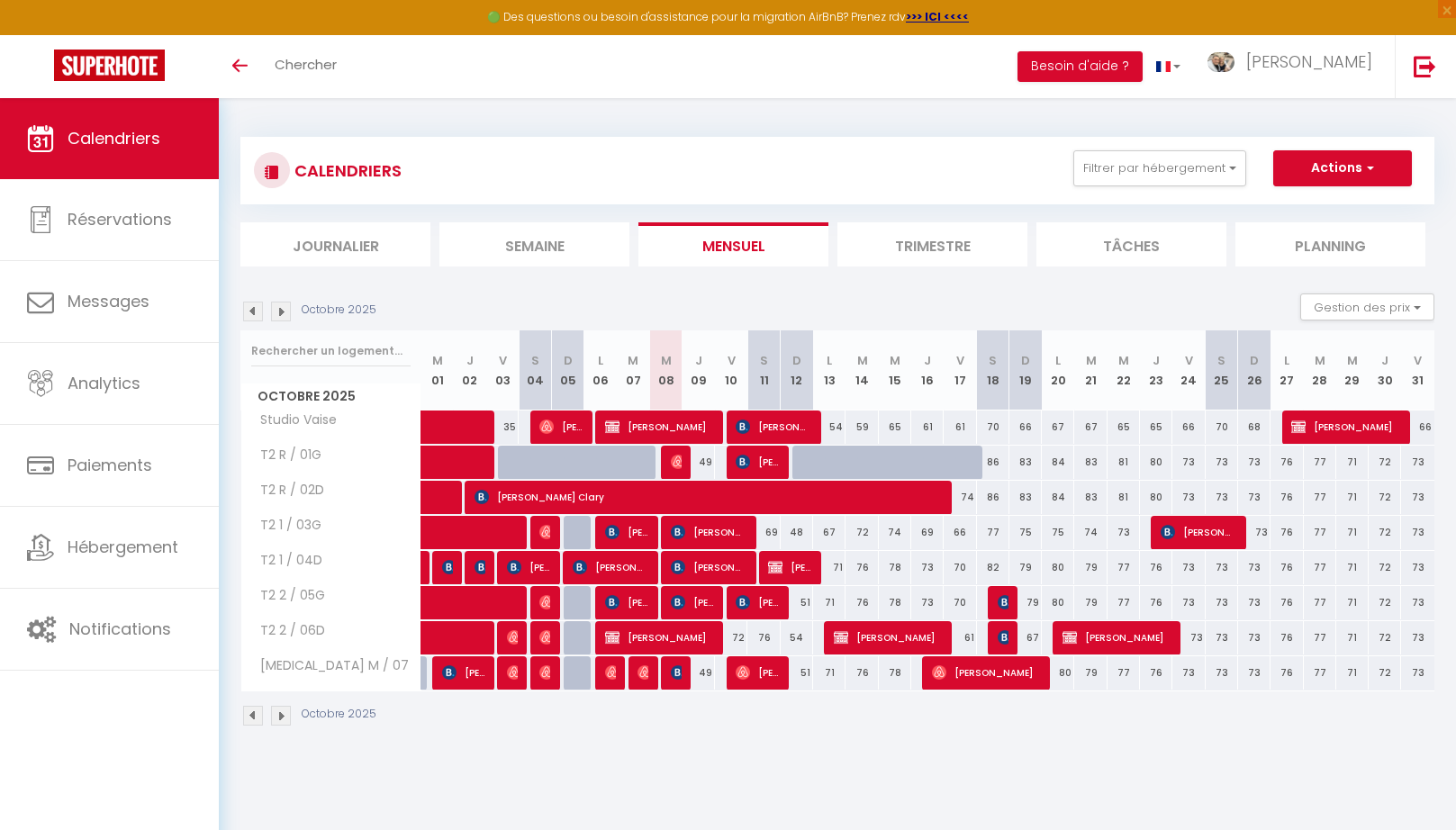 Image resolution: width=1456 pixels, height=830 pixels. Describe the element at coordinates (1385, 370) in the screenshot. I see `th: 30` at that location.